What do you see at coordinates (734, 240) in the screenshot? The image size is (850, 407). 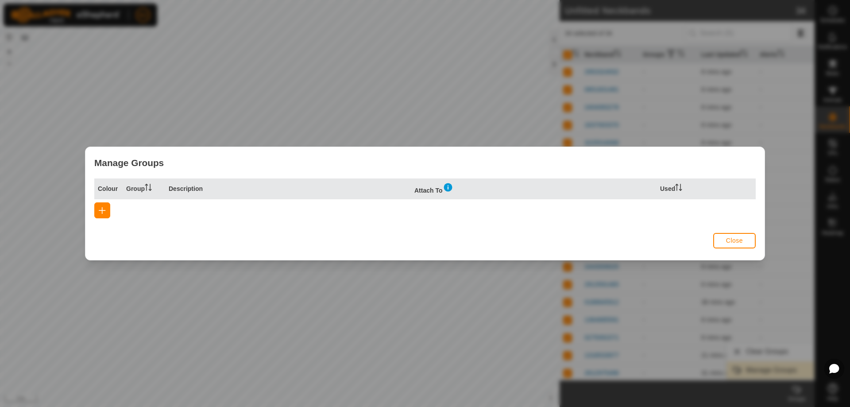 I see `span: Close` at bounding box center [734, 240].